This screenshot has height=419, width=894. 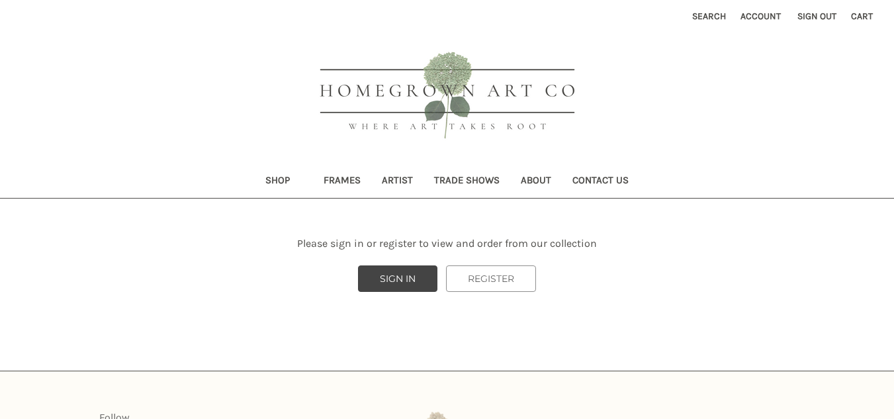 What do you see at coordinates (446, 243) in the screenshot?
I see `span: Please sign in or register to view and order from our collection` at bounding box center [446, 243].